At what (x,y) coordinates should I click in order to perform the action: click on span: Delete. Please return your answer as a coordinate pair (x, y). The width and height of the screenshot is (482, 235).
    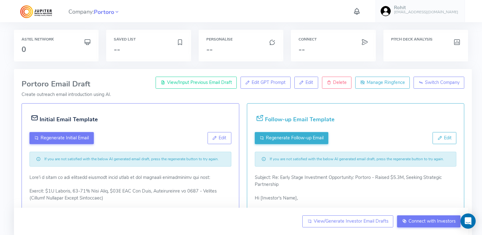
    Looking at the image, I should click on (340, 82).